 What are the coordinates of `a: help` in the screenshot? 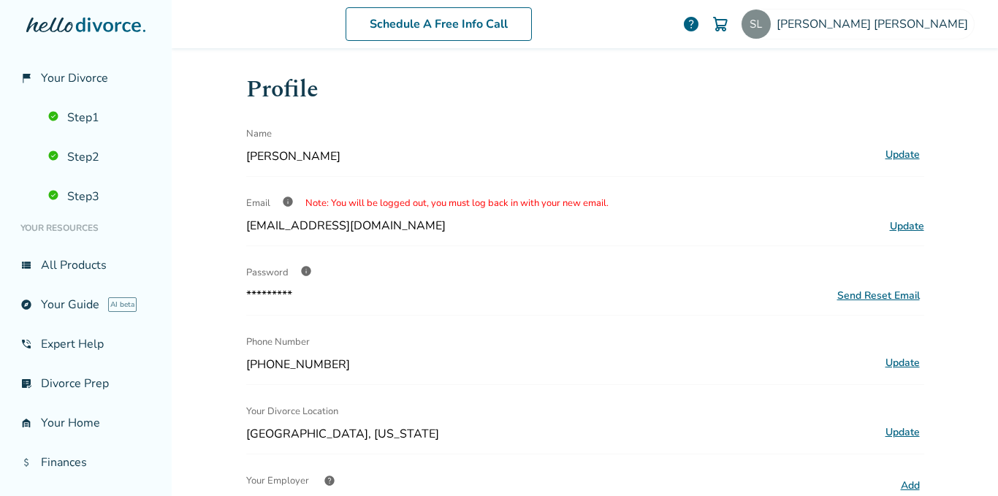 It's located at (691, 24).